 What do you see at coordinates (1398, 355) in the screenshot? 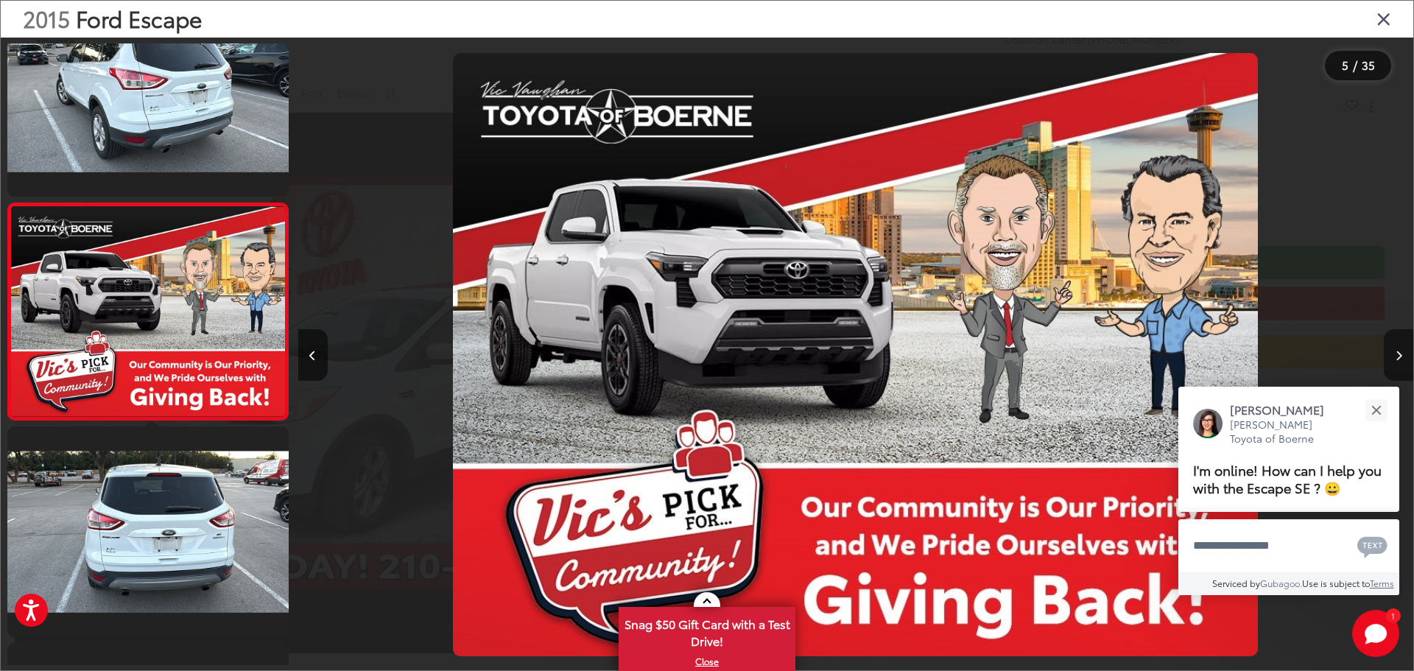
I see `button: Next image` at bounding box center [1398, 355].